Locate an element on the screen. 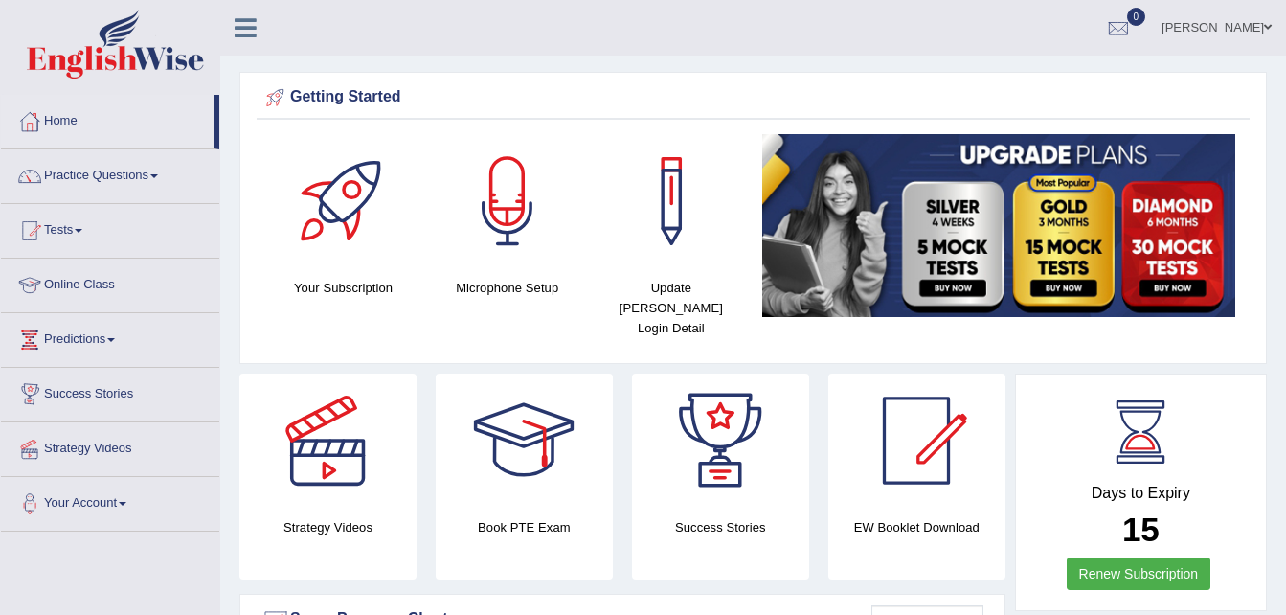  a: Strategy Videos is located at coordinates (110, 446).